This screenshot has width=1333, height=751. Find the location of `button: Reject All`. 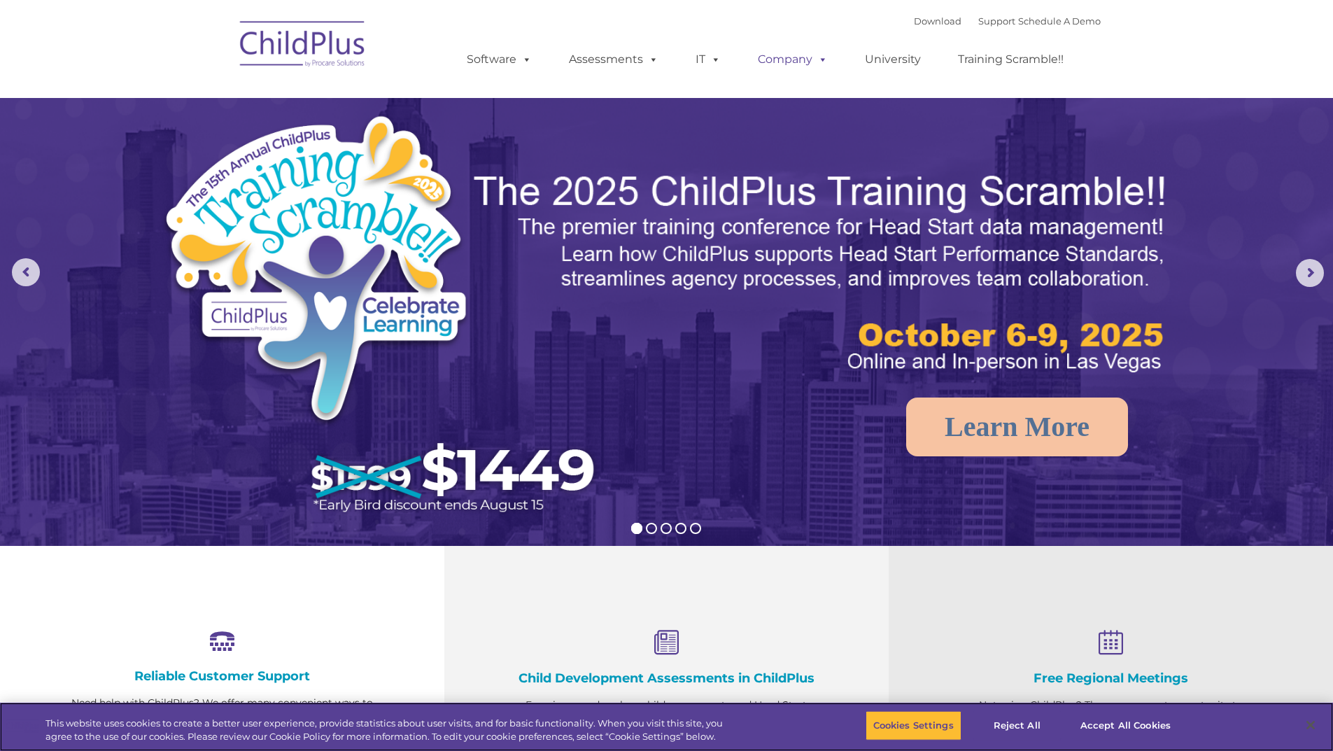

button: Reject All is located at coordinates (1016, 725).